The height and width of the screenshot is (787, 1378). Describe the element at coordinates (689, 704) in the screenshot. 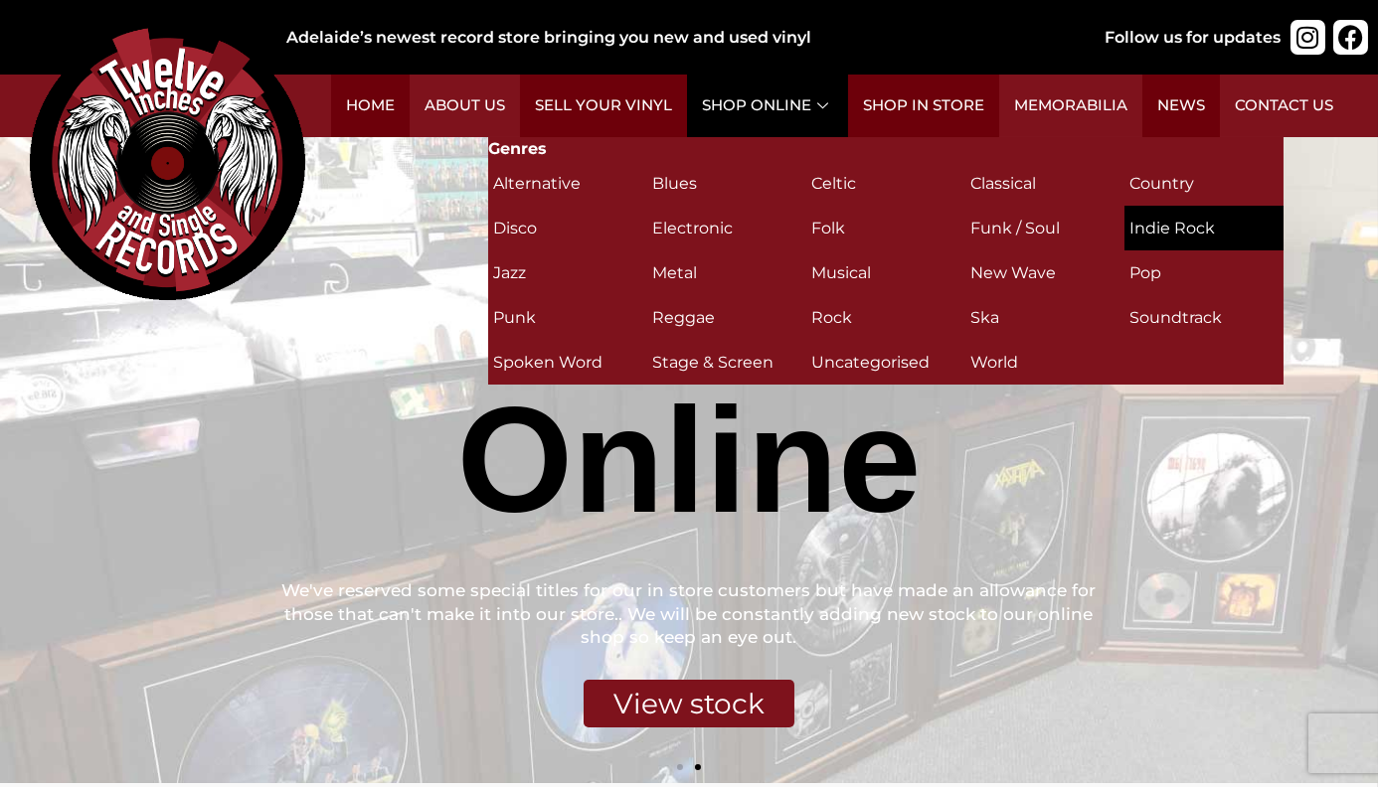

I see `div: View stock` at that location.